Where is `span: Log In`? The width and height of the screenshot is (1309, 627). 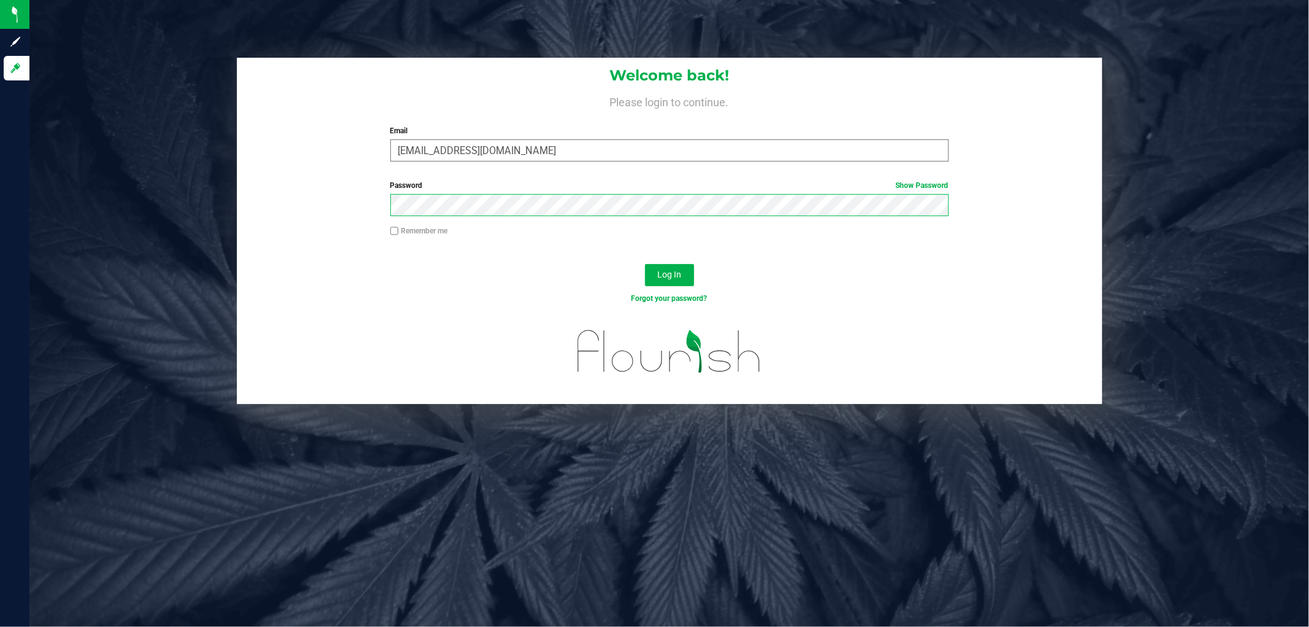
span: Log In is located at coordinates (669, 274).